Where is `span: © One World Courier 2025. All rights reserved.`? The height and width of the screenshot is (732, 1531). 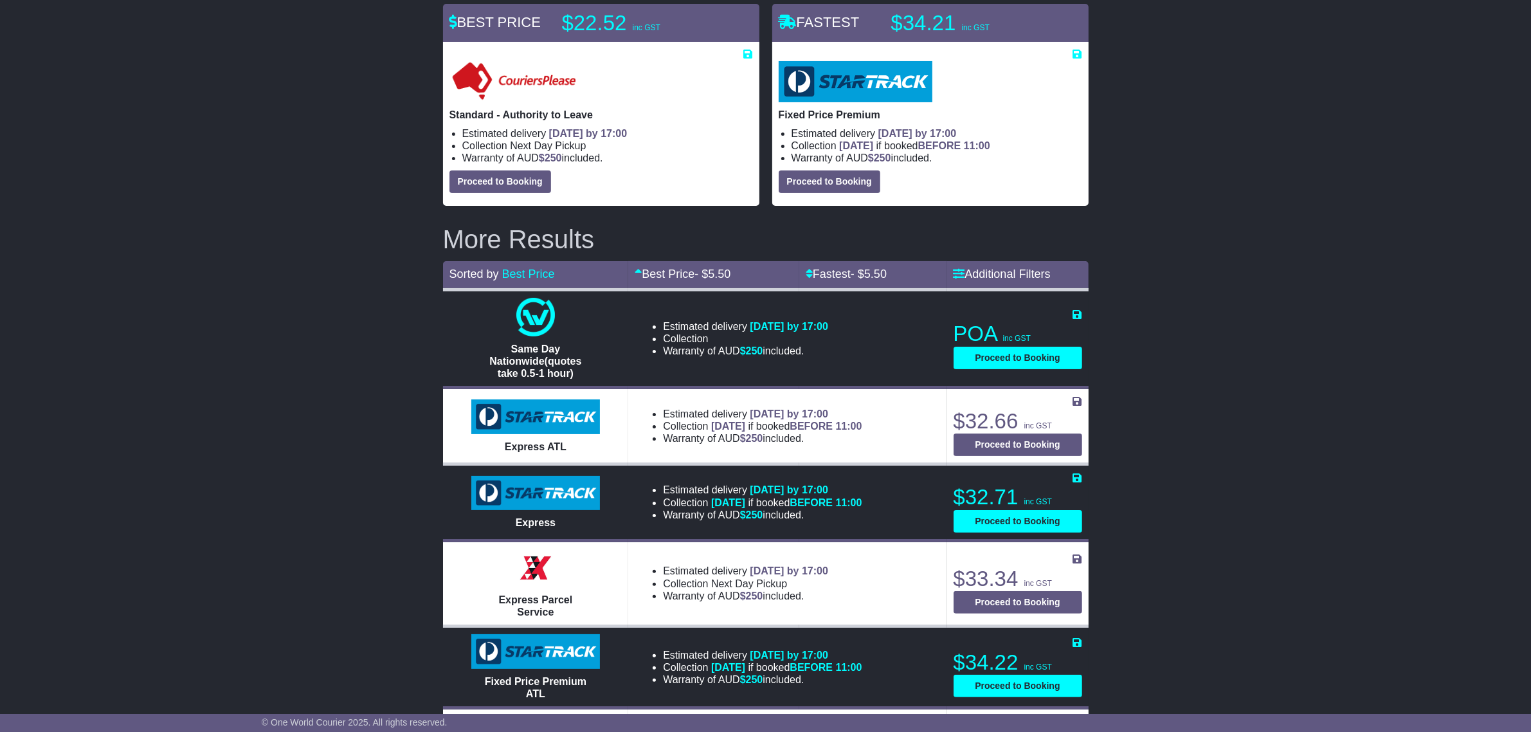
span: © One World Courier 2025. All rights reserved. is located at coordinates (354, 722).